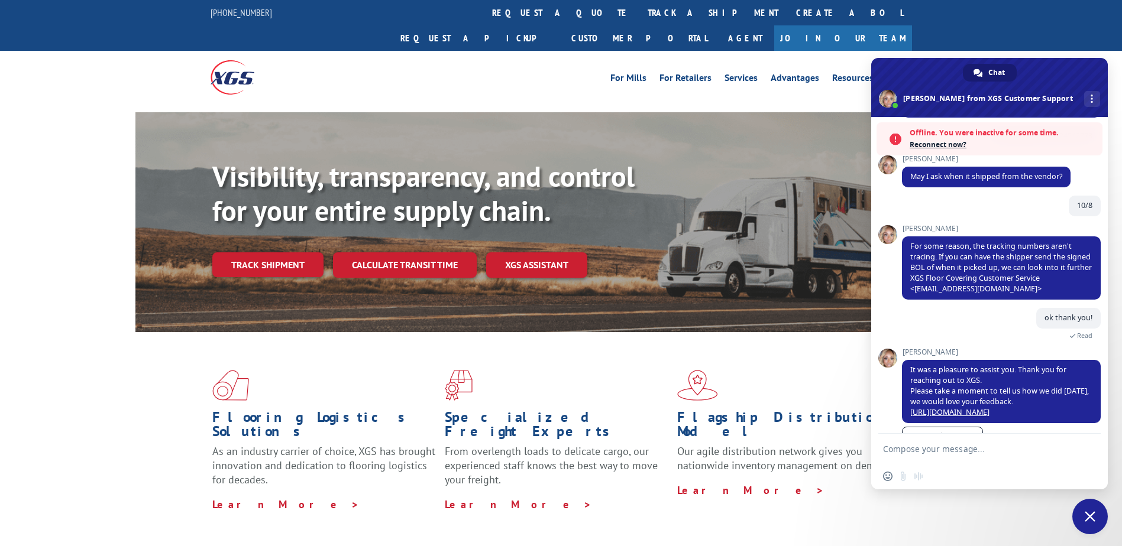 This screenshot has height=546, width=1122. Describe the element at coordinates (231, 385) in the screenshot. I see `img: xgs-icon-total-supply-chain-intelligence-red` at that location.